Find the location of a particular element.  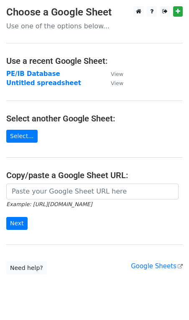

h4: Select another Google Sheet: is located at coordinates (94, 119).